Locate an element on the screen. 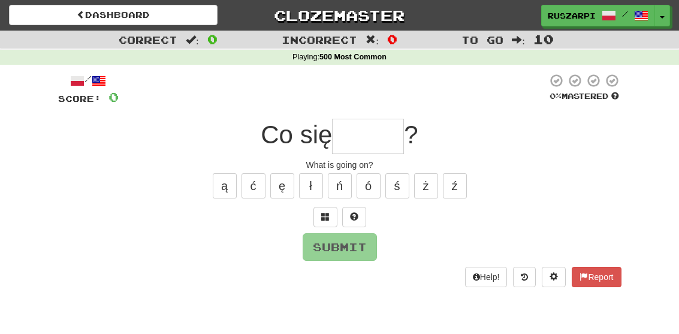 The height and width of the screenshot is (334, 679). button: ł is located at coordinates (311, 186).